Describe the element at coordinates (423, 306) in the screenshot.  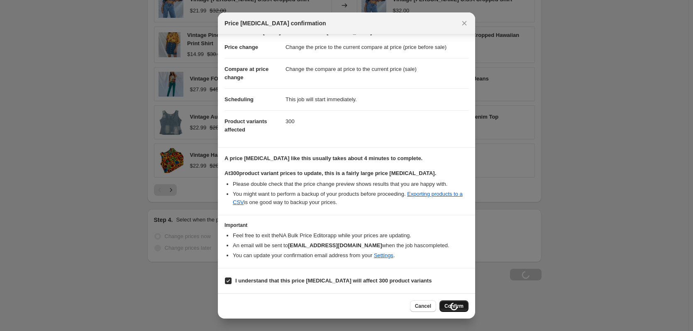
I see `button: Cancel` at that location.